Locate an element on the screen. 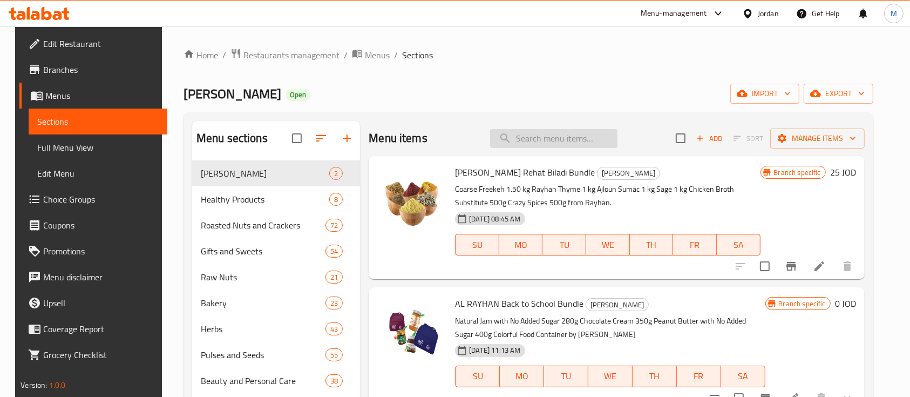 The height and width of the screenshot is (397, 910). div: Herbs43 is located at coordinates (276, 329).